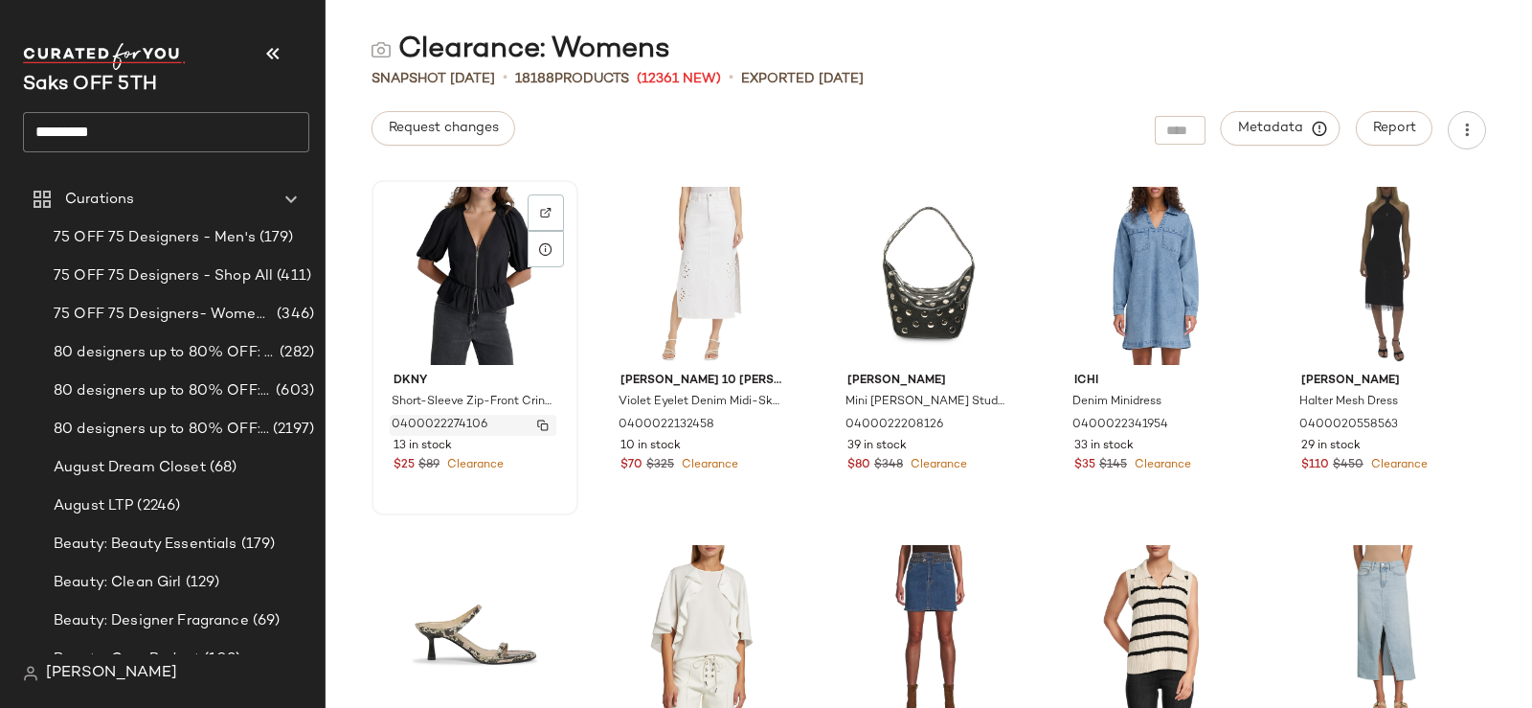 The height and width of the screenshot is (708, 1532). Describe the element at coordinates (118, 582) in the screenshot. I see `span: Beauty: Clean Girl` at that location.